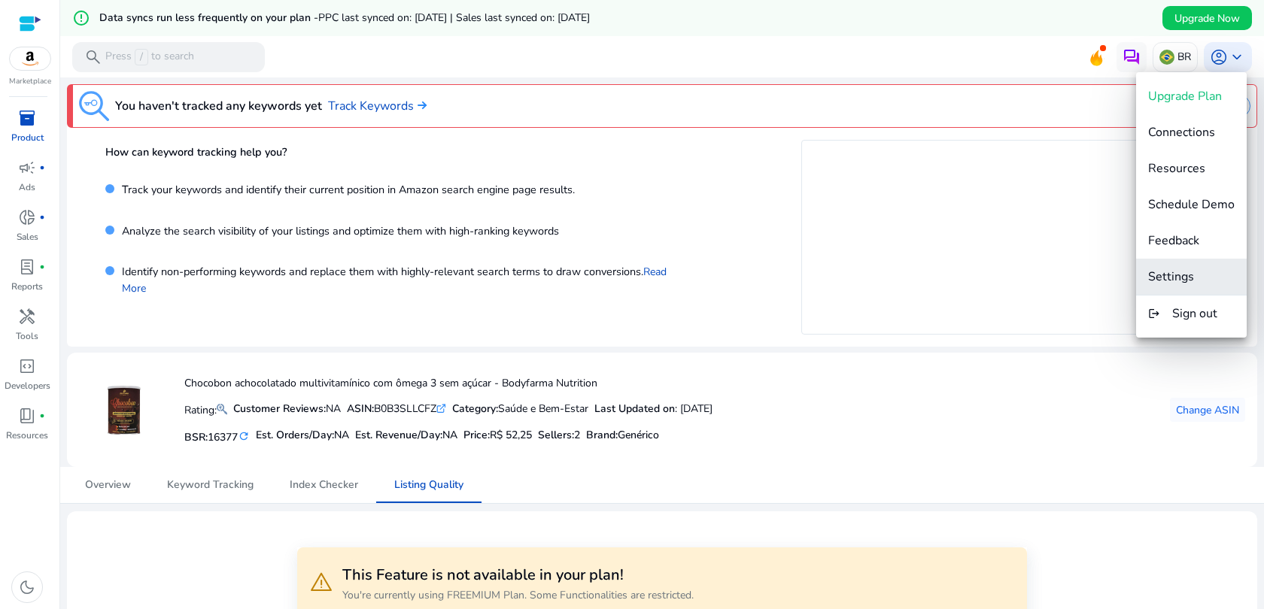 Image resolution: width=1264 pixels, height=609 pixels. What do you see at coordinates (1171, 277) in the screenshot?
I see `span: Settings` at bounding box center [1171, 277].